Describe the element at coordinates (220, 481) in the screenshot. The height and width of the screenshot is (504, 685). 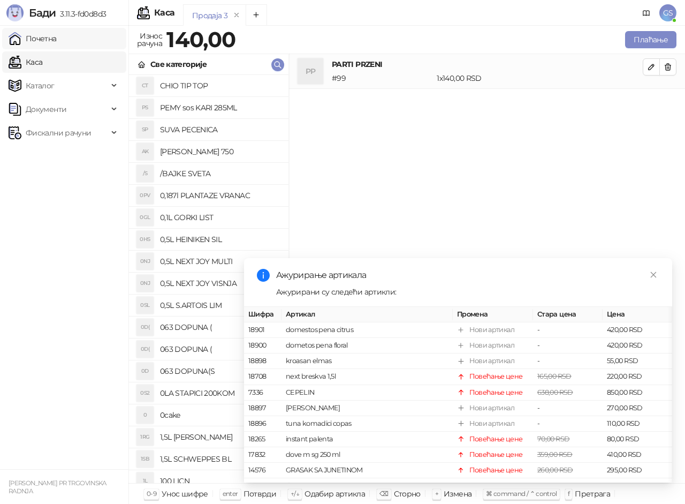
I see `h4: 100 LICN` at that location.